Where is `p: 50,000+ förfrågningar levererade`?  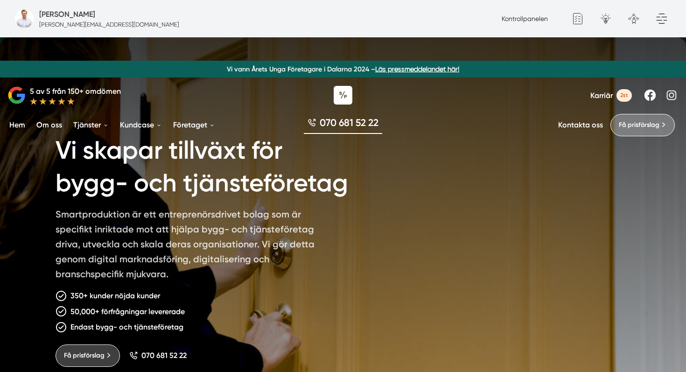 p: 50,000+ förfrågningar levererade is located at coordinates (127, 311).